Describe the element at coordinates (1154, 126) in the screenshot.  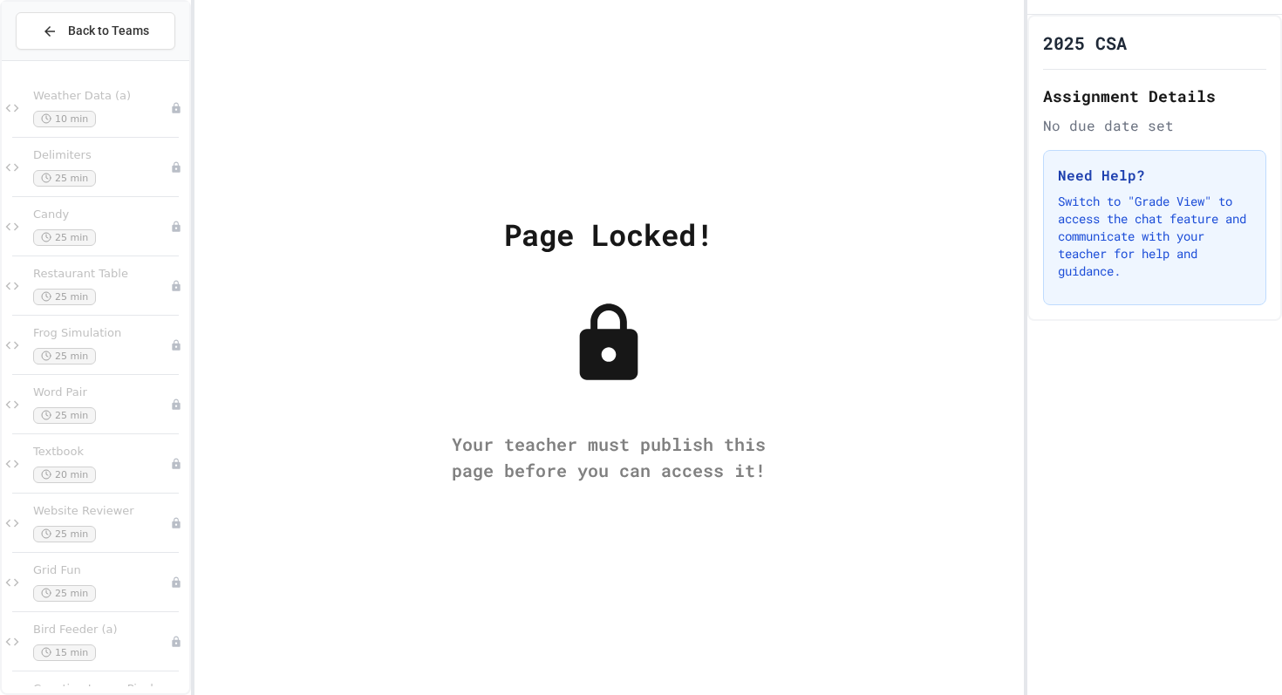
I see `div: No due date set` at that location.